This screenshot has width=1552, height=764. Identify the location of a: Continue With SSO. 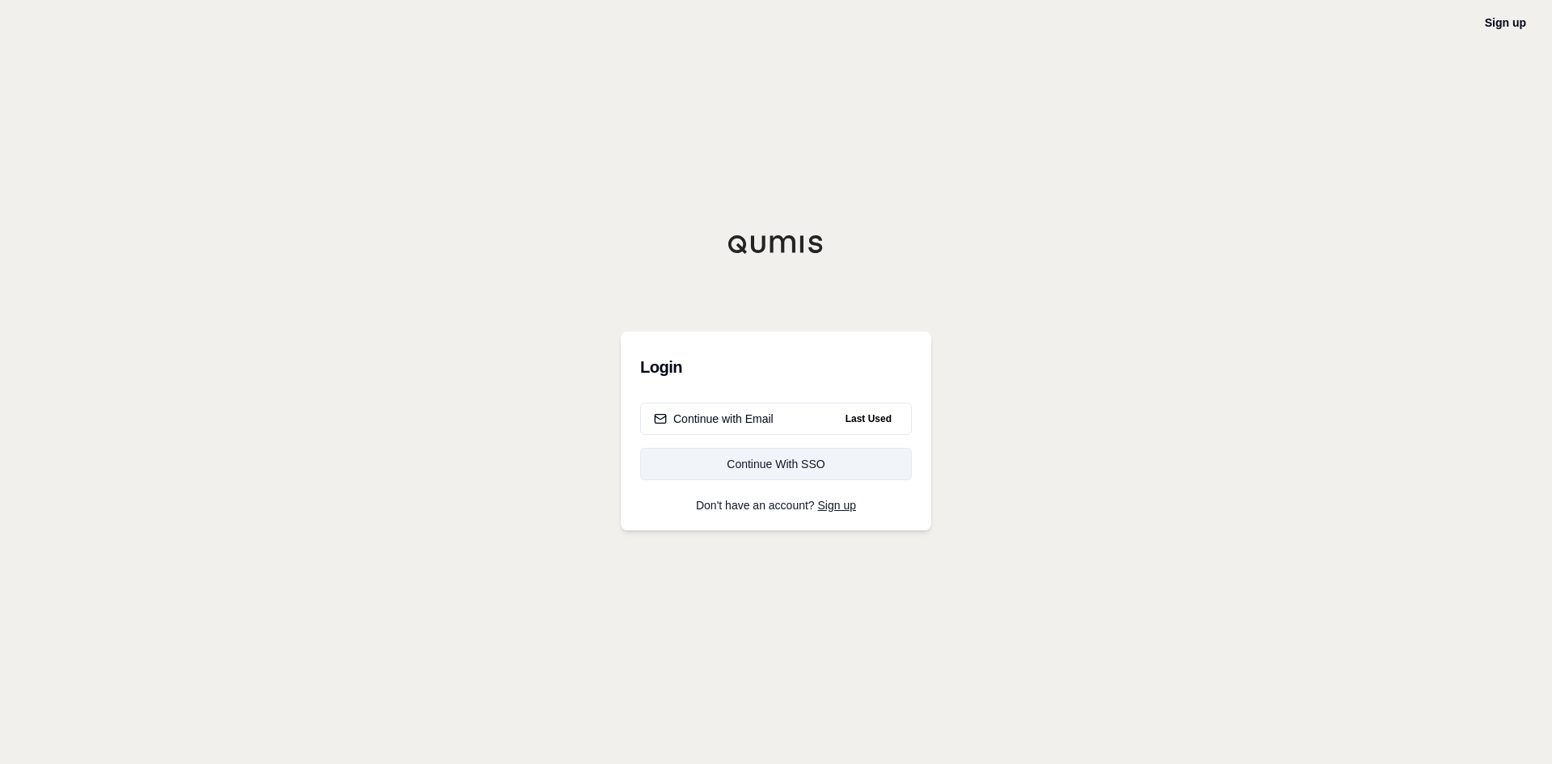
(776, 464).